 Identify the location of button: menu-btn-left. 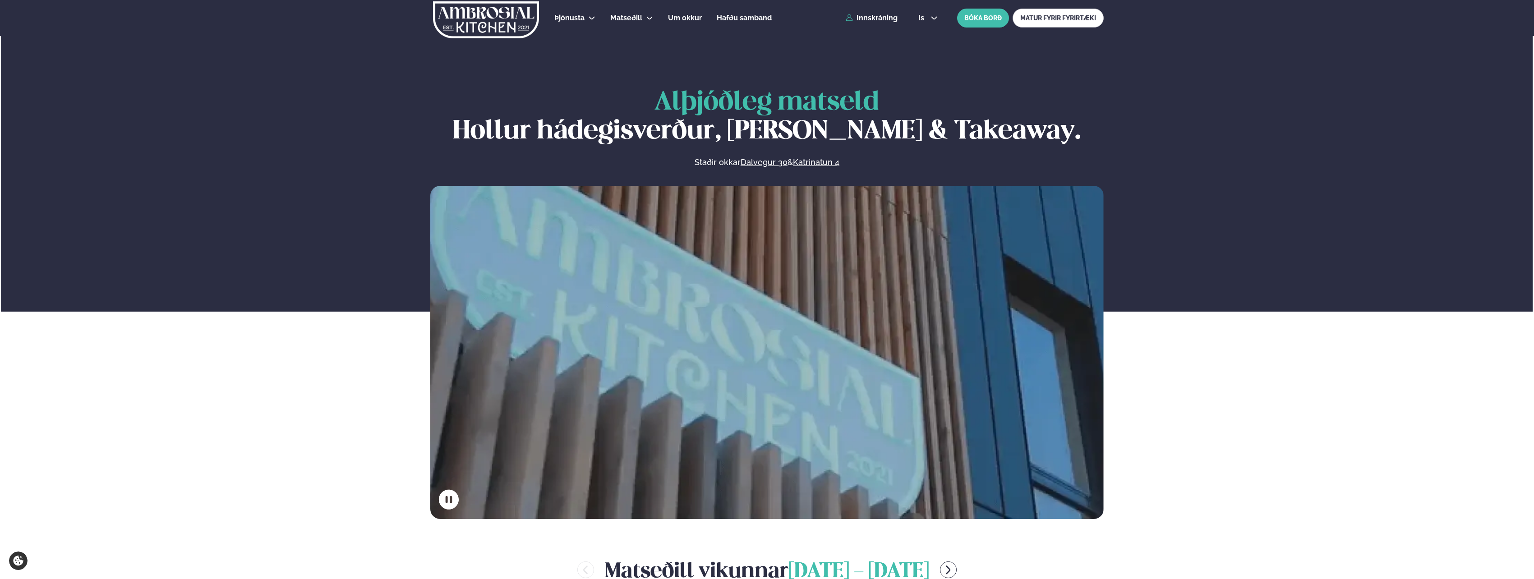
(585, 570).